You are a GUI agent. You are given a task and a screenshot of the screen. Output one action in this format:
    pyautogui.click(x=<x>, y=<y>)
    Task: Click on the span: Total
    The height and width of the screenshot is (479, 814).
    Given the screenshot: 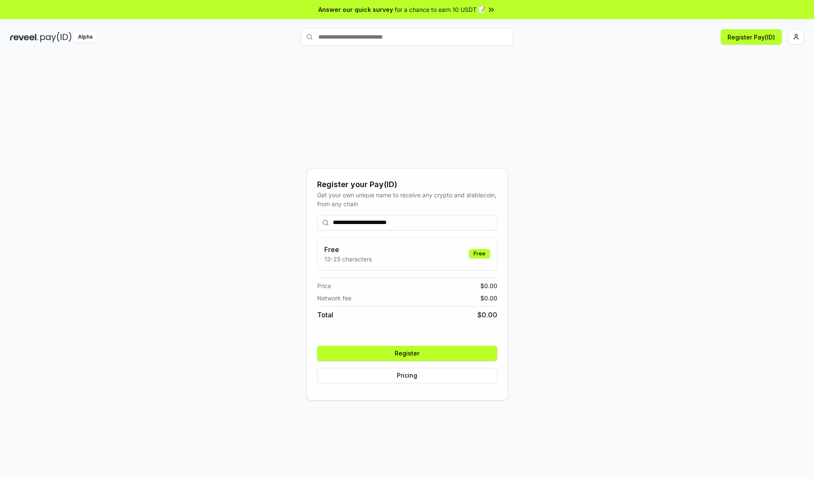 What is the action you would take?
    pyautogui.click(x=325, y=315)
    